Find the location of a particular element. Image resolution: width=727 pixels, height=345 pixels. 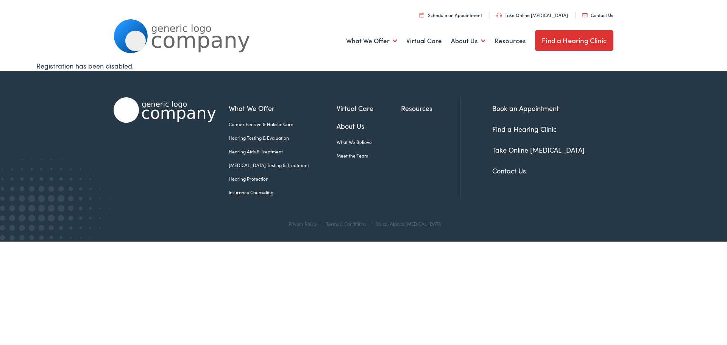

a: Schedule an Appointment is located at coordinates (450, 15).